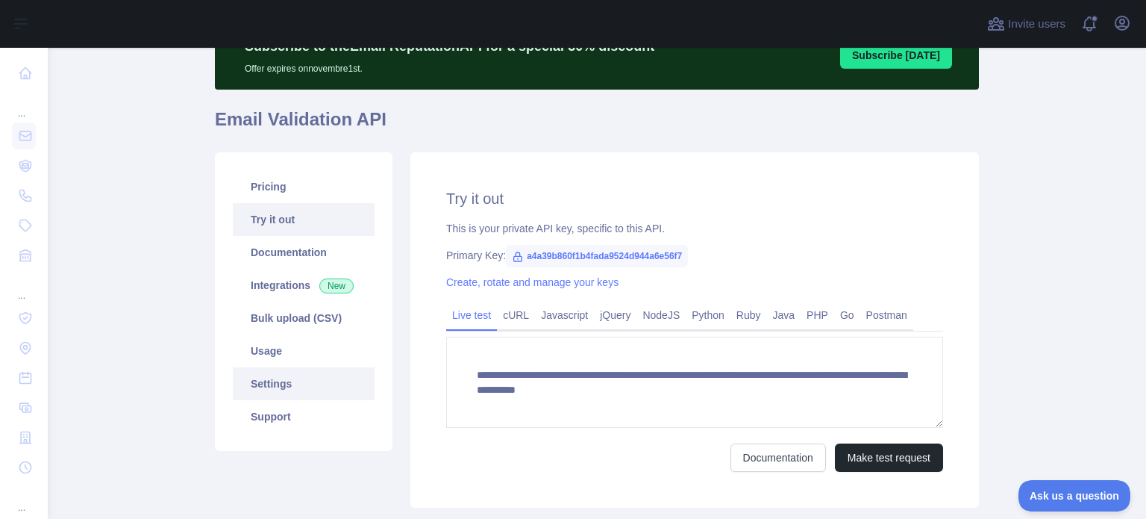 The height and width of the screenshot is (519, 1146). I want to click on a: Java, so click(784, 315).